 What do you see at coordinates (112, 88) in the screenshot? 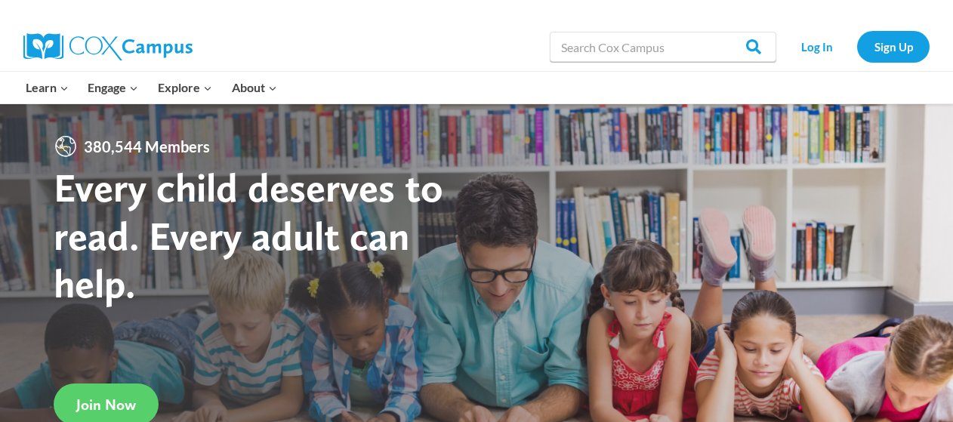
I see `span: Engage` at bounding box center [112, 88].